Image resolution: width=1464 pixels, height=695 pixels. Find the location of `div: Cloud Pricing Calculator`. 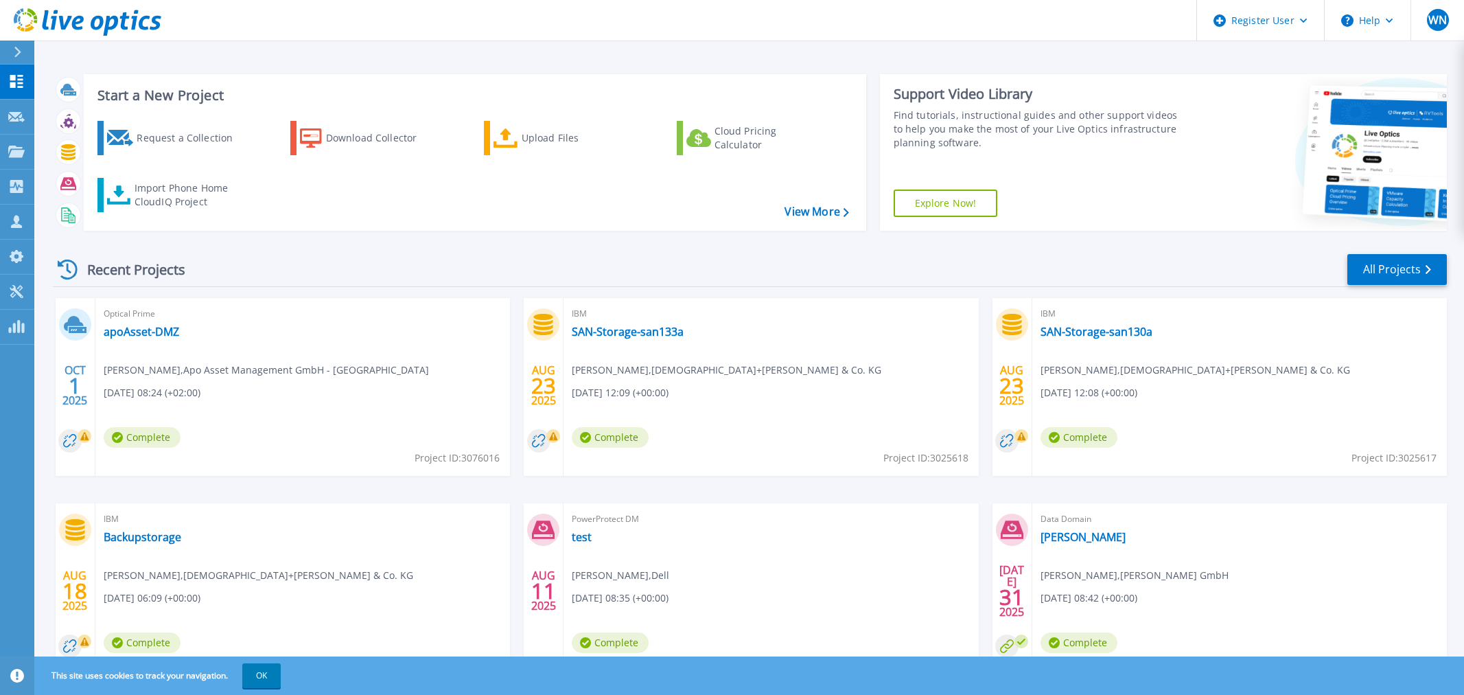

div: Cloud Pricing Calculator is located at coordinates (769, 138).